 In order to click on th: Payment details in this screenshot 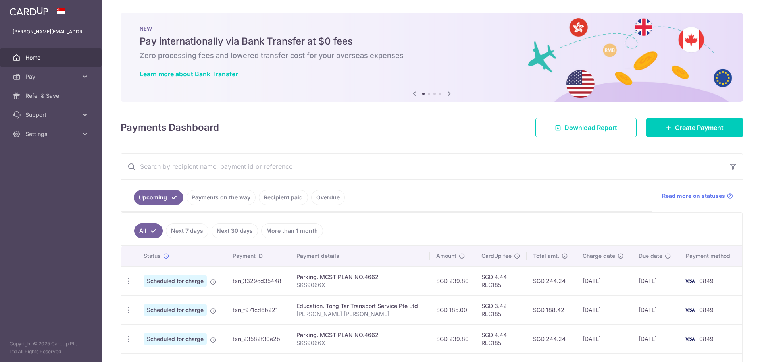, I will do `click(360, 256)`.